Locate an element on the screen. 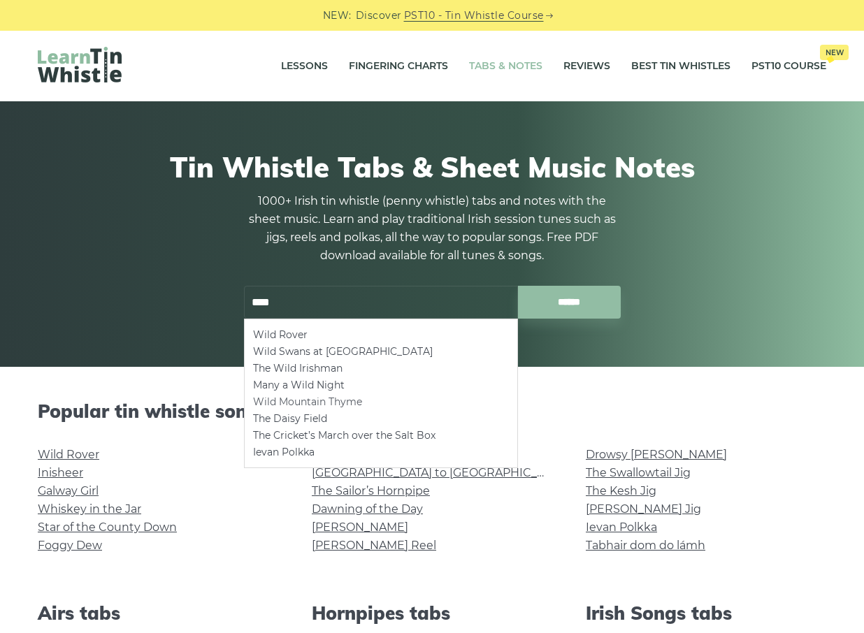  a: PST10 CourseNew is located at coordinates (789, 66).